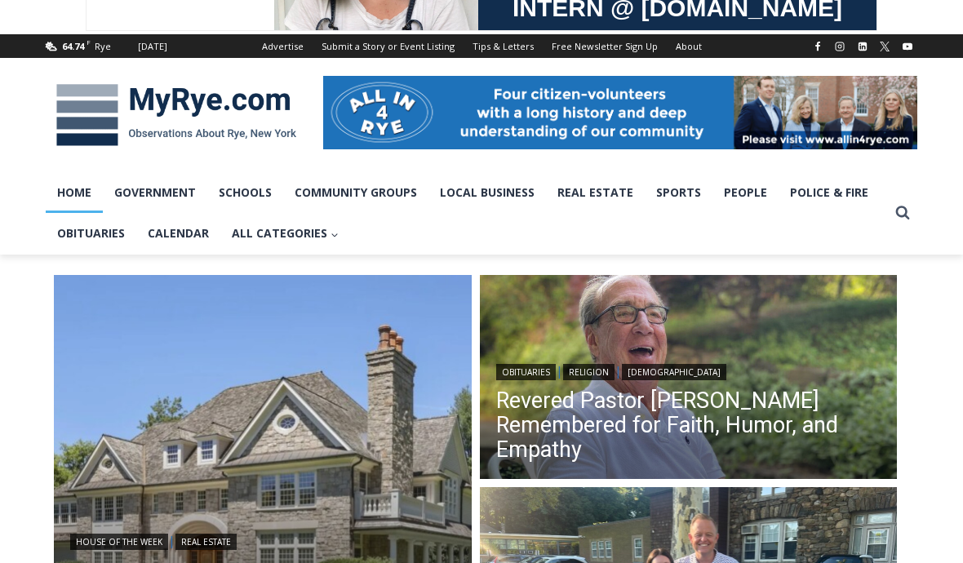 This screenshot has height=563, width=963. What do you see at coordinates (73, 47) in the screenshot?
I see `span: 64.74` at bounding box center [73, 47].